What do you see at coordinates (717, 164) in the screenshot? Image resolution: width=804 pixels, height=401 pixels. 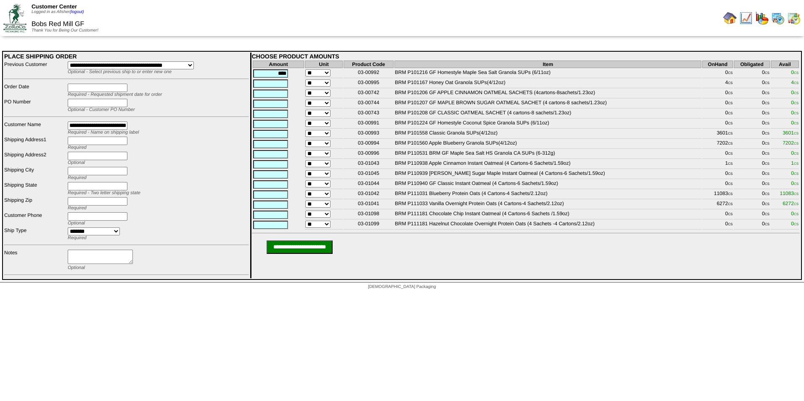 I see `td: 1` at bounding box center [717, 164].